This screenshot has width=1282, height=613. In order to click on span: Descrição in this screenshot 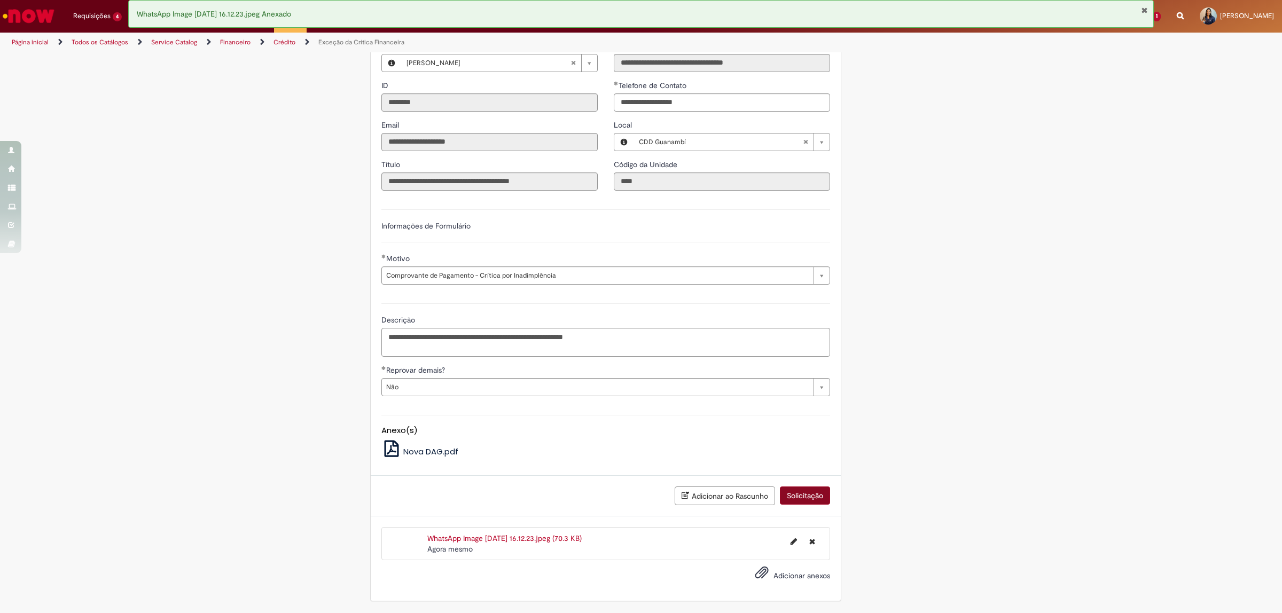, I will do `click(399, 320)`.